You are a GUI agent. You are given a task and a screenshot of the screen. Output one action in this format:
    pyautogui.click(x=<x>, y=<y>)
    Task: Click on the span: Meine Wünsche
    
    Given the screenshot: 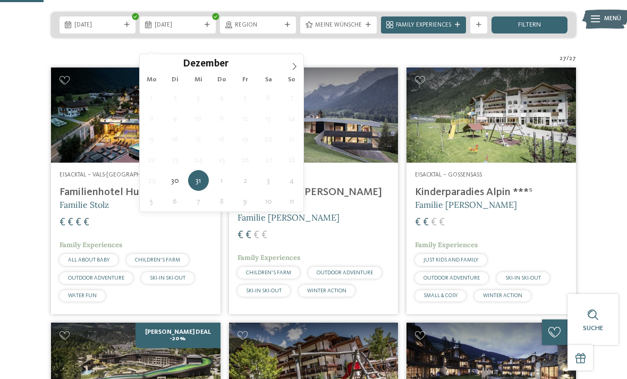 What is the action you would take?
    pyautogui.click(x=339, y=26)
    